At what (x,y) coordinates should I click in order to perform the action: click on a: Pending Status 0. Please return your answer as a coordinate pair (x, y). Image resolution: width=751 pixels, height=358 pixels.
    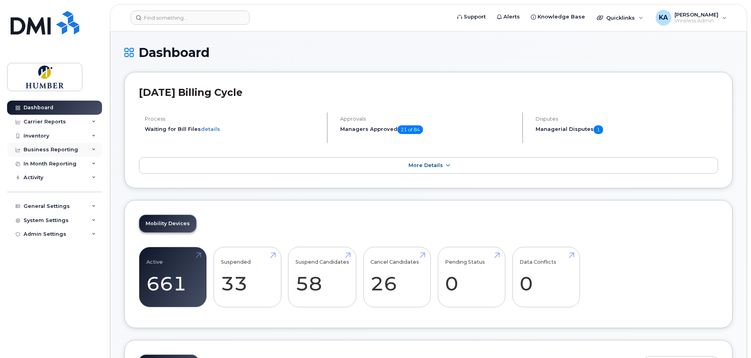
    Looking at the image, I should click on (472, 277).